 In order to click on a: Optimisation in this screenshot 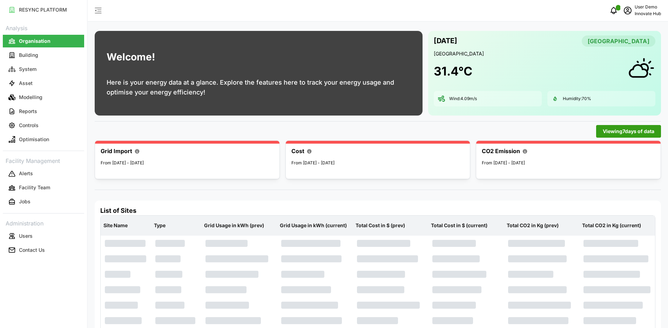, I will do `click(43, 139)`.